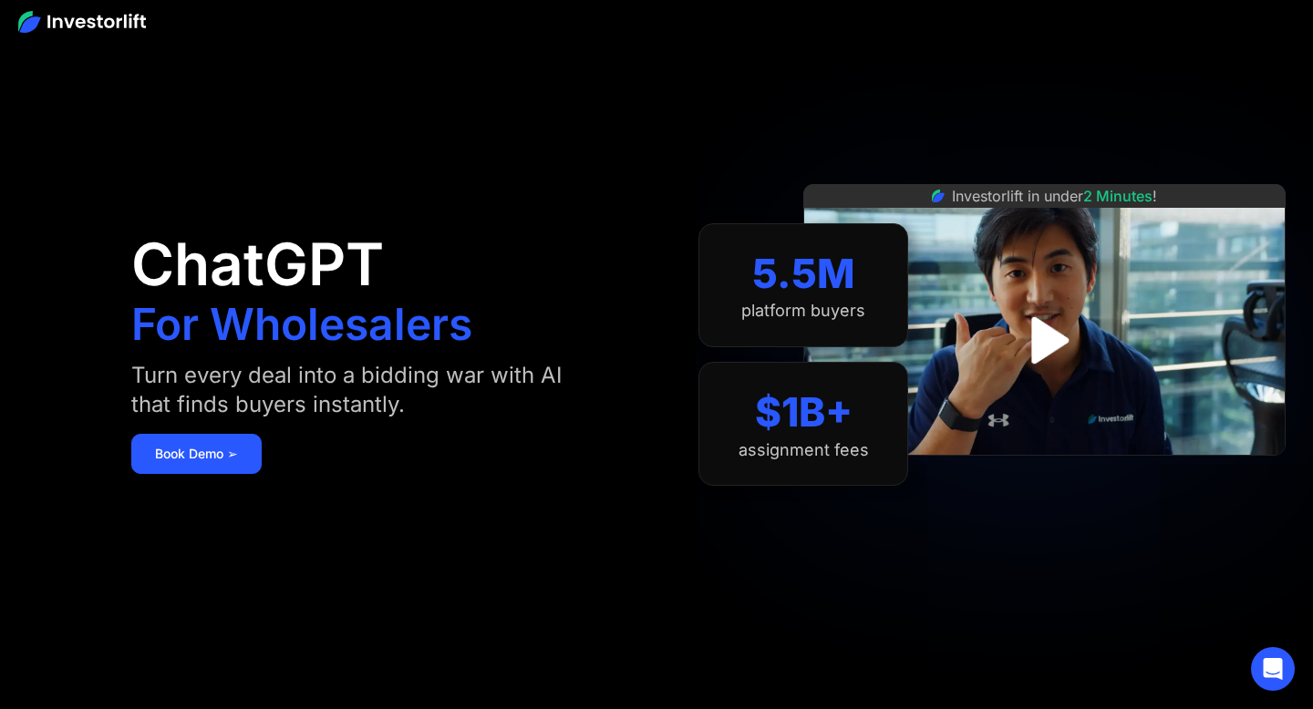 The image size is (1313, 709). I want to click on div: Investorlift in under !, so click(1054, 196).